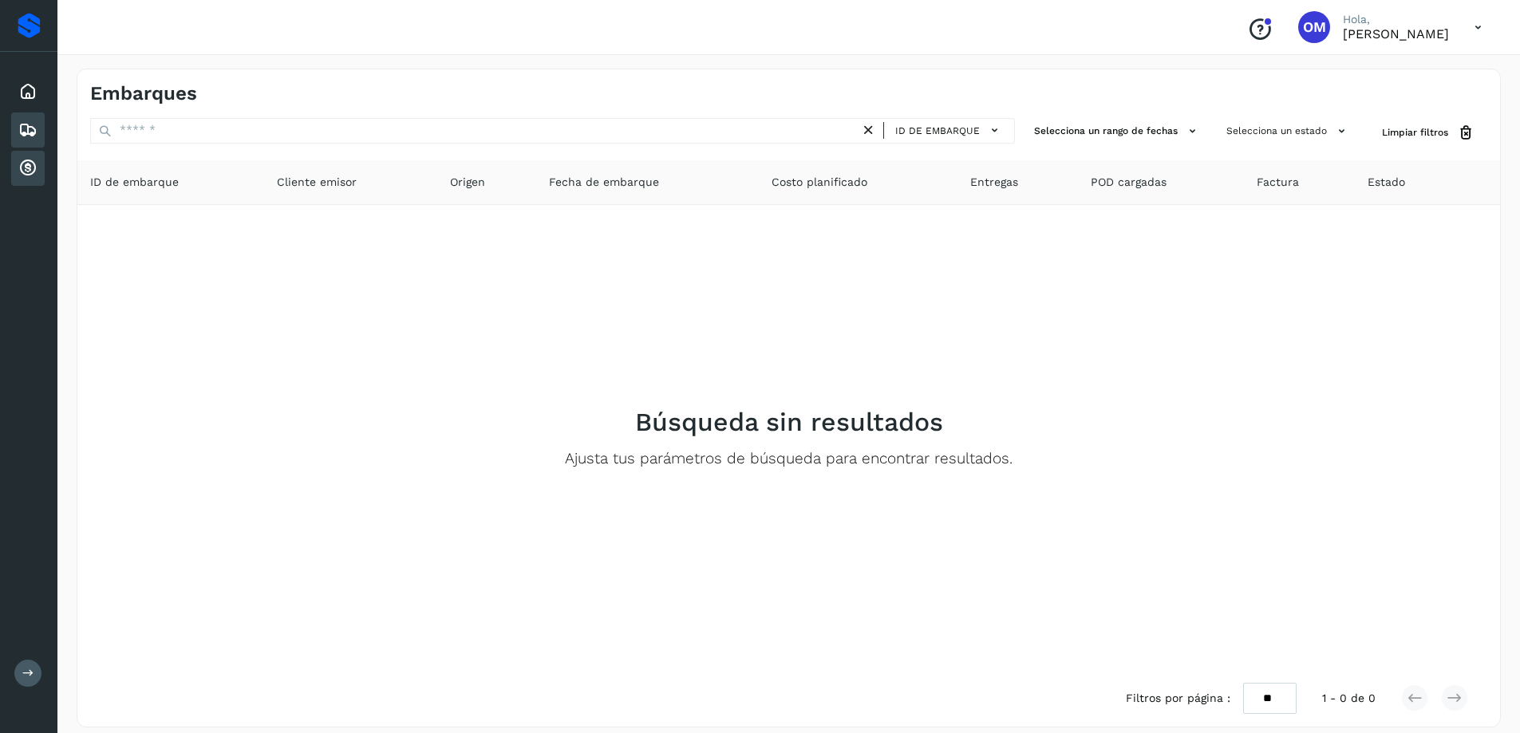 The width and height of the screenshot is (1520, 733). Describe the element at coordinates (789, 459) in the screenshot. I see `p: Ajusta tus parámetros de búsqueda para encontrar resultados.` at that location.